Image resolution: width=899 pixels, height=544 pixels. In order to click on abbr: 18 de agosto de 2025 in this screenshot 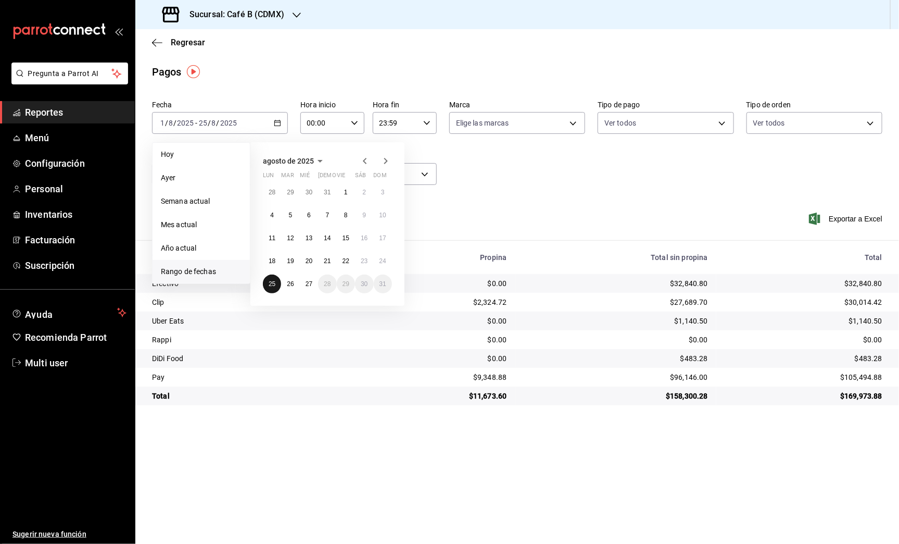, I will do `click(272, 261)`.